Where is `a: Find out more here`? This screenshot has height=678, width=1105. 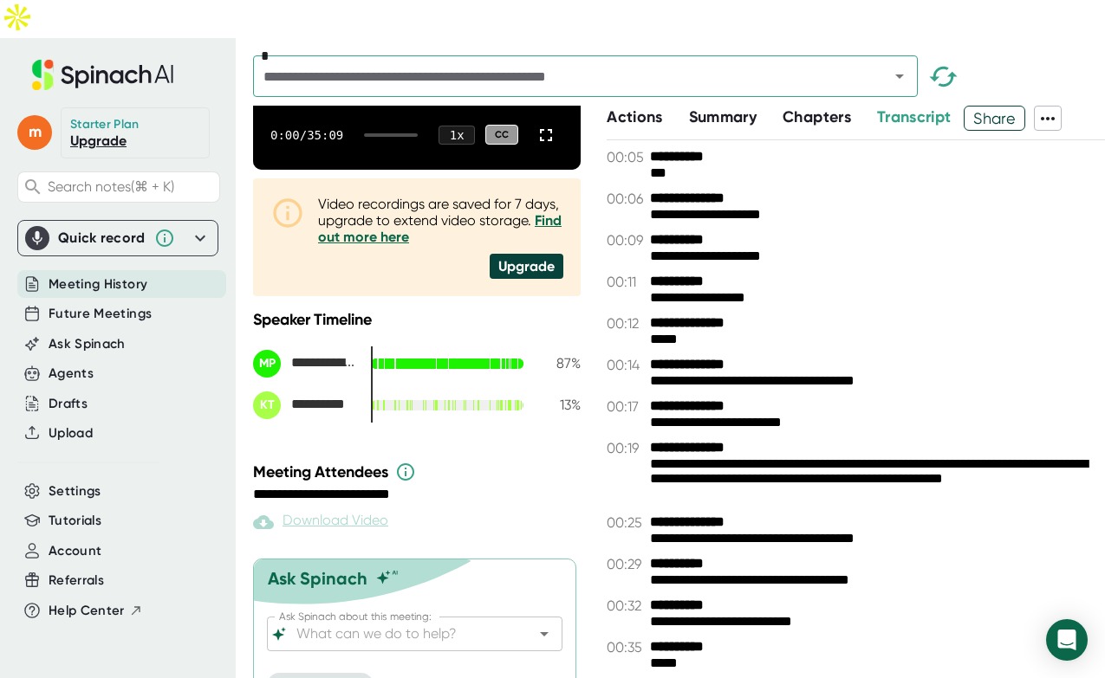 a: Find out more here is located at coordinates (439, 229).